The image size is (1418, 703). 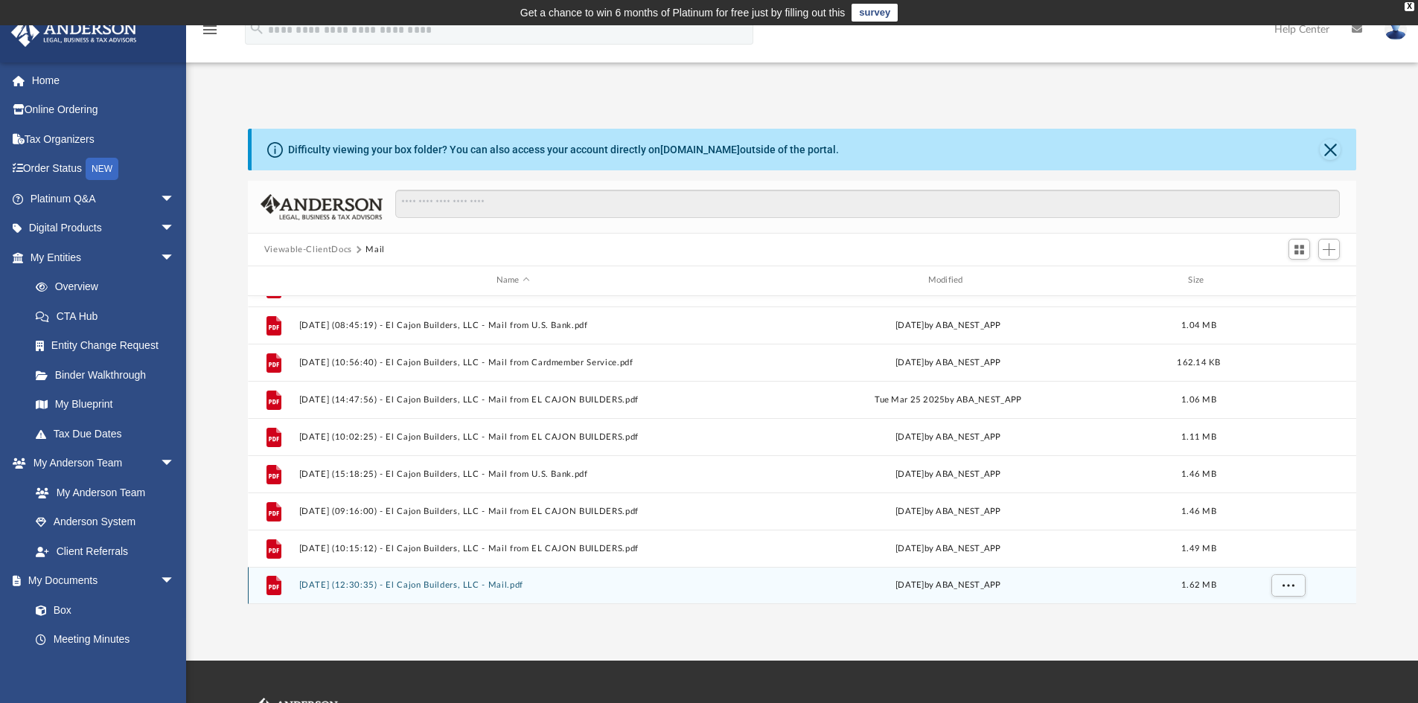 I want to click on a: menu, so click(x=210, y=33).